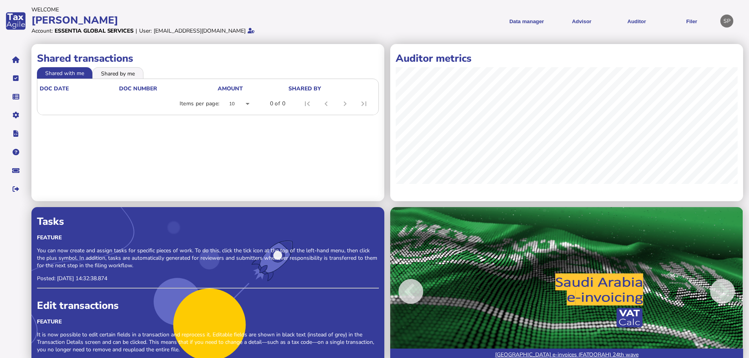 Image resolution: width=749 pixels, height=358 pixels. What do you see at coordinates (208, 342) in the screenshot?
I see `p: It is now possible to edit certain fields in a transaction and reprocess it. Editable fields are ...` at bounding box center [208, 342].